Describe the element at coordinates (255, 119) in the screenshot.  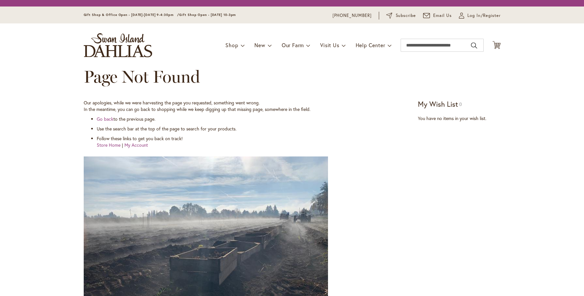
I see `li: to the previous page.` at that location.